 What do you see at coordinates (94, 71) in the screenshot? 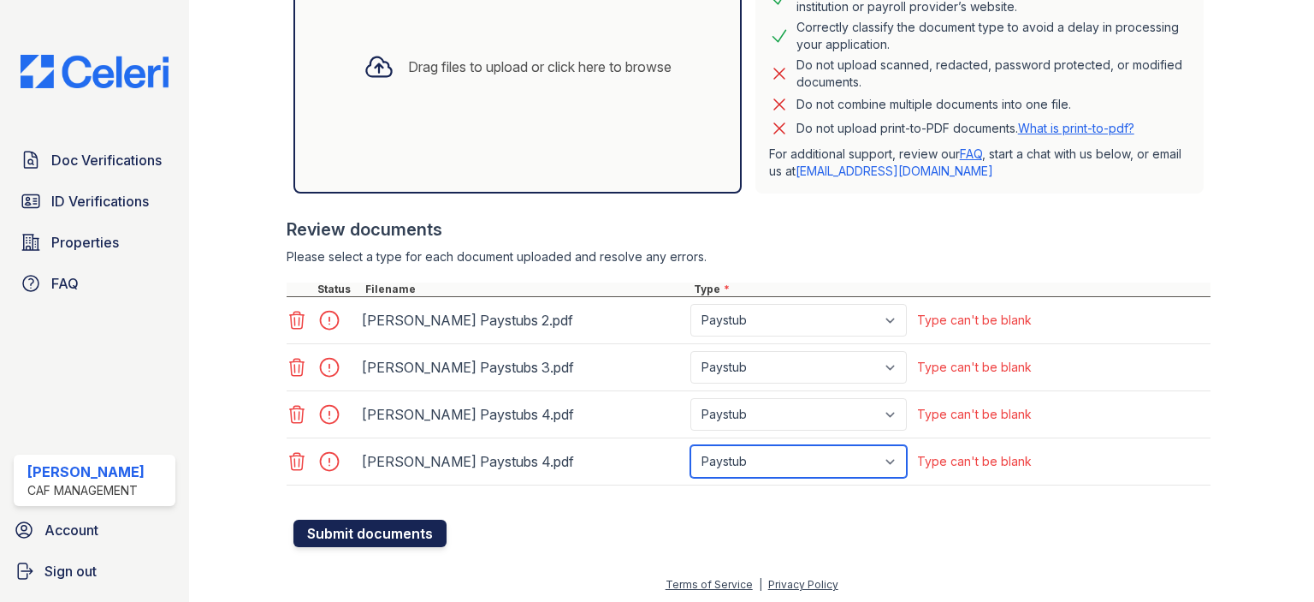
I see `img: CE_Logo_Blue-a8612792a0a2168367f1c8372b55b34899dd931a85d93a1a3d3e32e68fde9ad4.png` at bounding box center [94, 71].